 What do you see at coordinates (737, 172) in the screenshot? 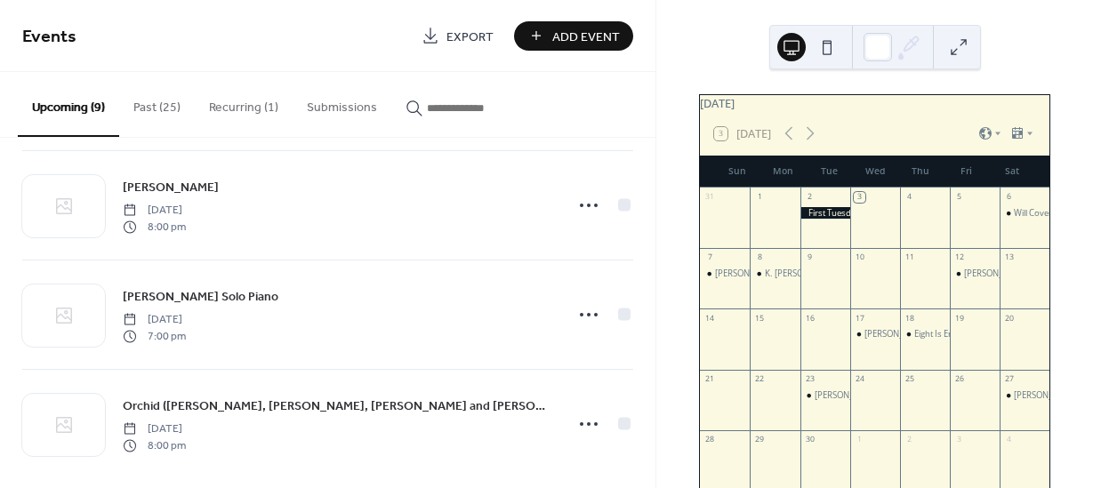
I see `div: Sun` at bounding box center [737, 172].